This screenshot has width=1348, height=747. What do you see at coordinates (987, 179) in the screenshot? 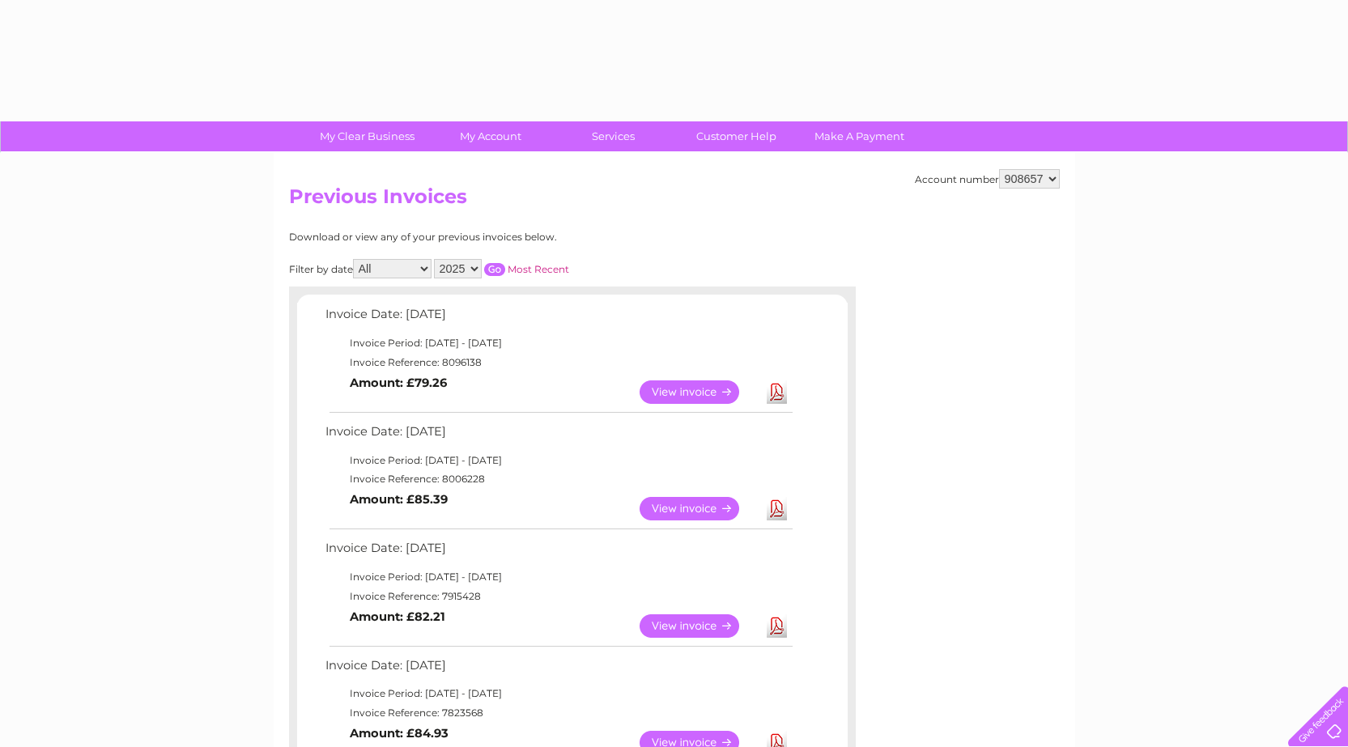
I see `div: Account number` at bounding box center [987, 179].